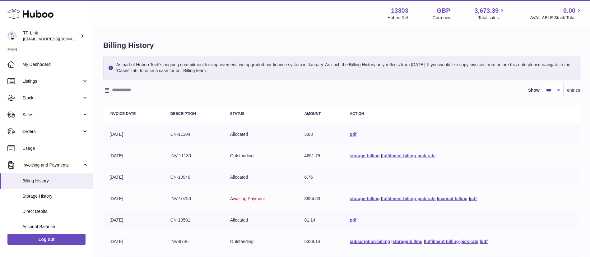 The height and width of the screenshot is (257, 590). What do you see at coordinates (321, 156) in the screenshot?
I see `td: 4851.75` at bounding box center [321, 156].